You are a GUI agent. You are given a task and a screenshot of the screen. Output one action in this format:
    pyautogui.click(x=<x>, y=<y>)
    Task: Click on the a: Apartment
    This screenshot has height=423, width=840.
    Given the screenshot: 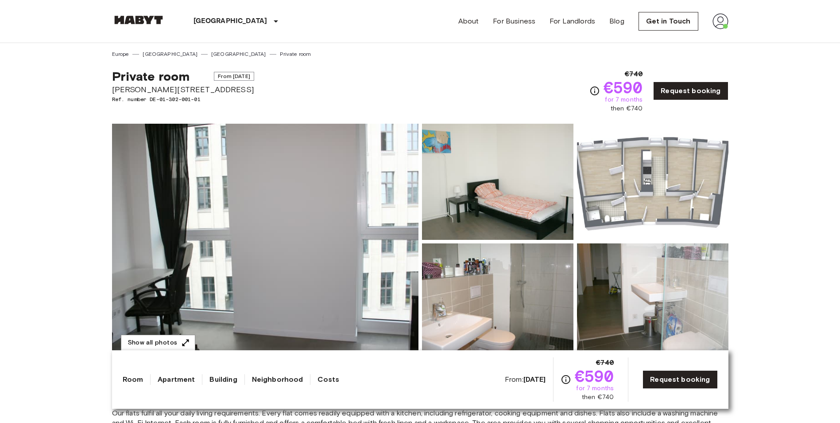 What is the action you would take?
    pyautogui.click(x=176, y=379)
    